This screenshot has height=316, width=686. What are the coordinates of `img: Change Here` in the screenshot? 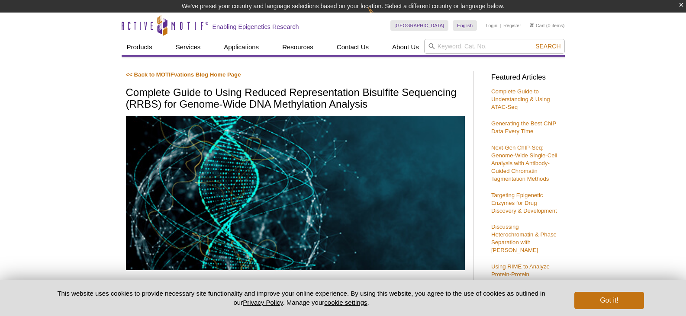 It's located at (379, 16).